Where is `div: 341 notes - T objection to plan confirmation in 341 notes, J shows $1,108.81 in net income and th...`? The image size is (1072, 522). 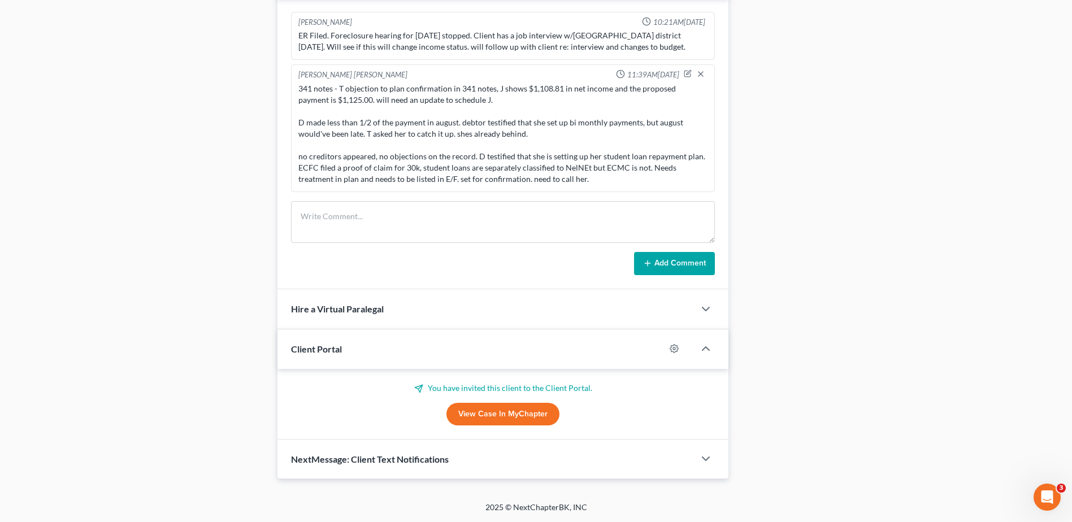 div: 341 notes - T objection to plan confirmation in 341 notes, J shows $1,108.81 in net income and th... is located at coordinates (503, 134).